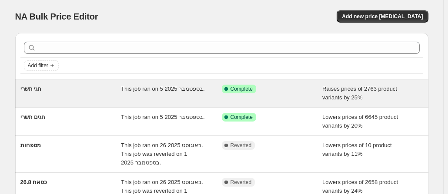  I want to click on span: חגי תשרי, so click(31, 89).